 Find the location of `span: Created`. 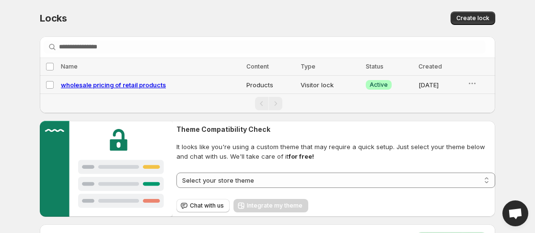

span: Created is located at coordinates (430, 66).